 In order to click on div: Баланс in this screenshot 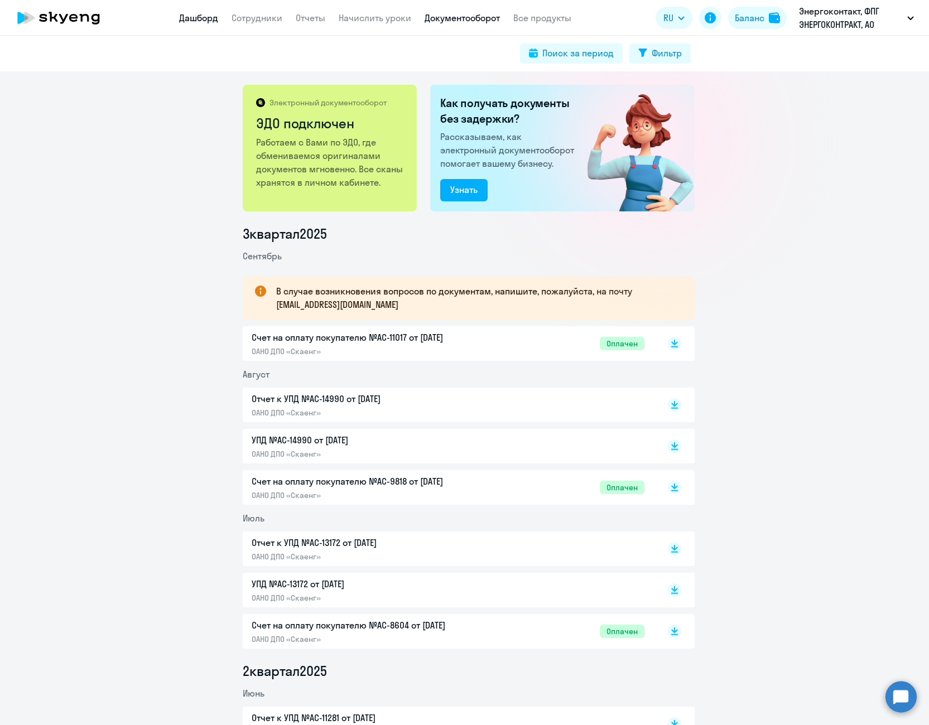, I will do `click(749, 18)`.